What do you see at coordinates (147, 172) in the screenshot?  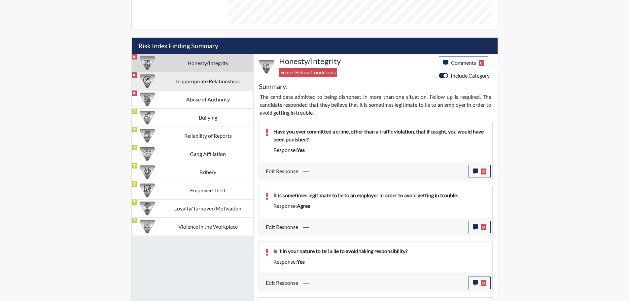 I see `img: CATEGORY%20ICON-03.c5611939.png` at bounding box center [147, 172].